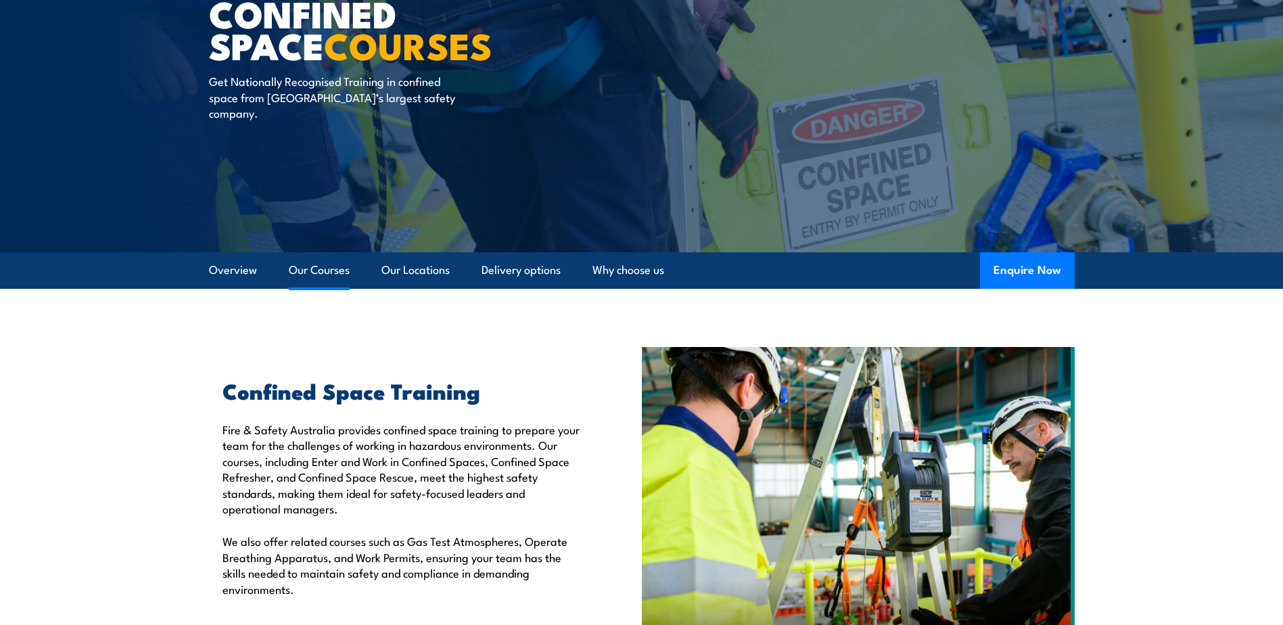 The image size is (1283, 625). What do you see at coordinates (401, 390) in the screenshot?
I see `h2: Confined Space Training` at bounding box center [401, 390].